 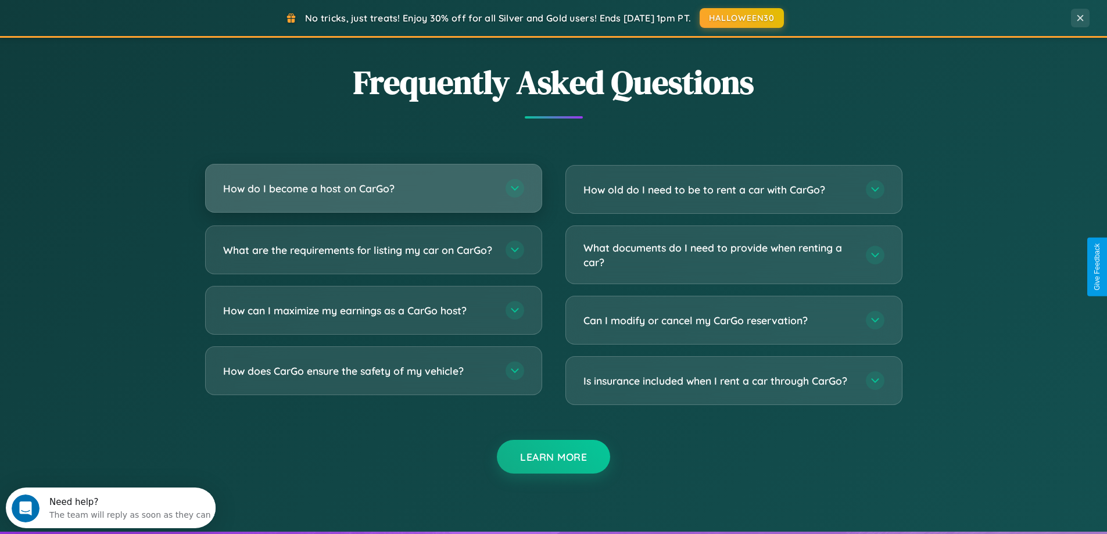 I want to click on h3: What are the requirements for listing my car on CarGo?, so click(x=359, y=250).